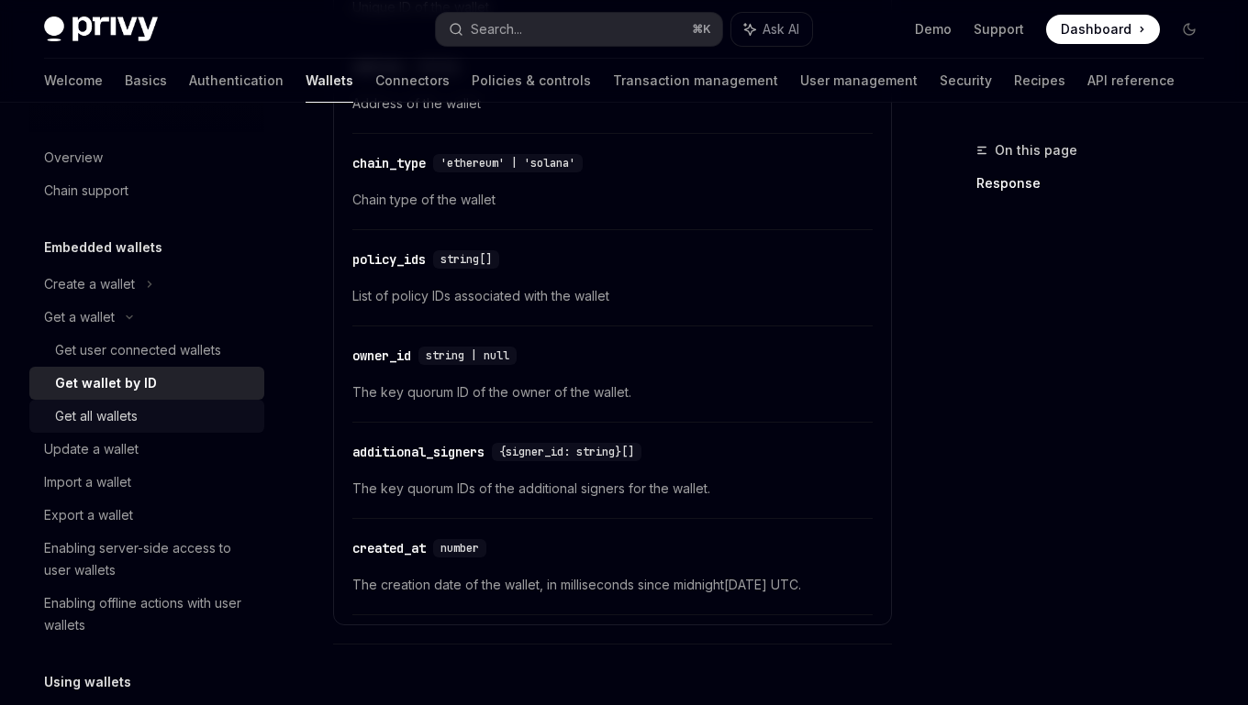  Describe the element at coordinates (507, 163) in the screenshot. I see `span: 'ethereum' | 'solana'` at that location.